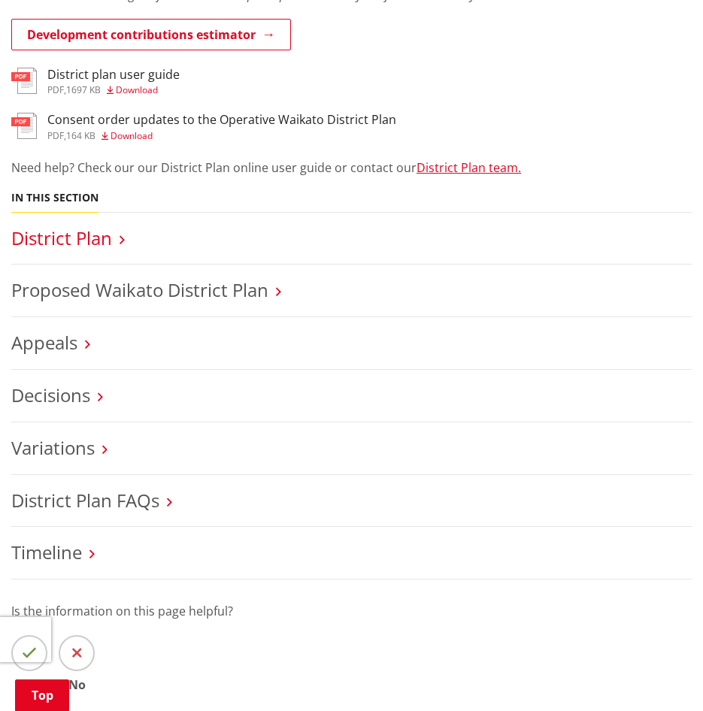  I want to click on h5: In this section, so click(55, 198).